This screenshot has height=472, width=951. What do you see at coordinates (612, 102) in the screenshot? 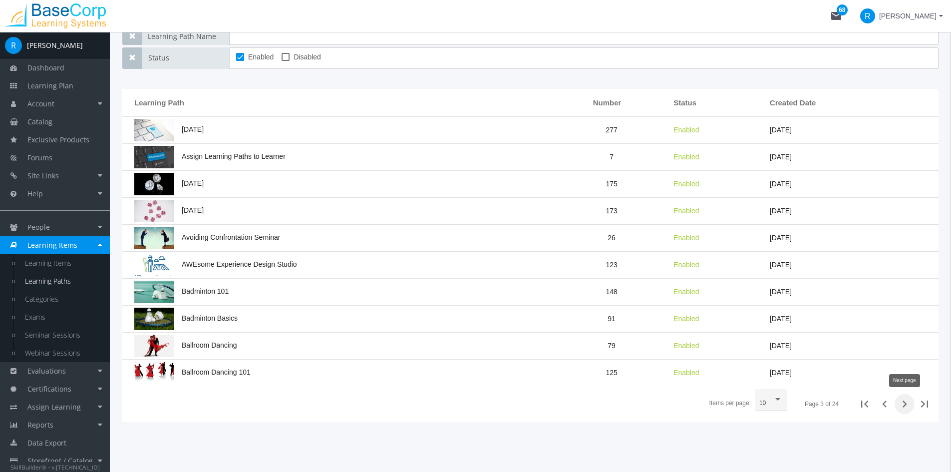
I see `div: Number` at bounding box center [612, 102].